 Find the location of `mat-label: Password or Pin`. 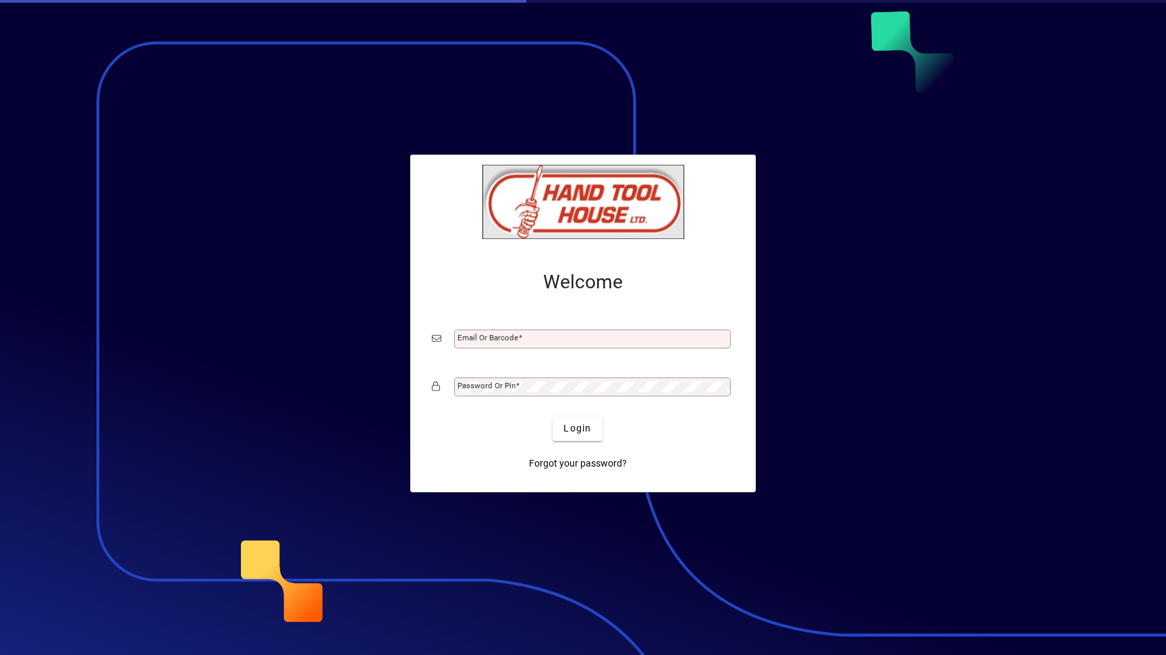

mat-label: Password or Pin is located at coordinates (487, 385).